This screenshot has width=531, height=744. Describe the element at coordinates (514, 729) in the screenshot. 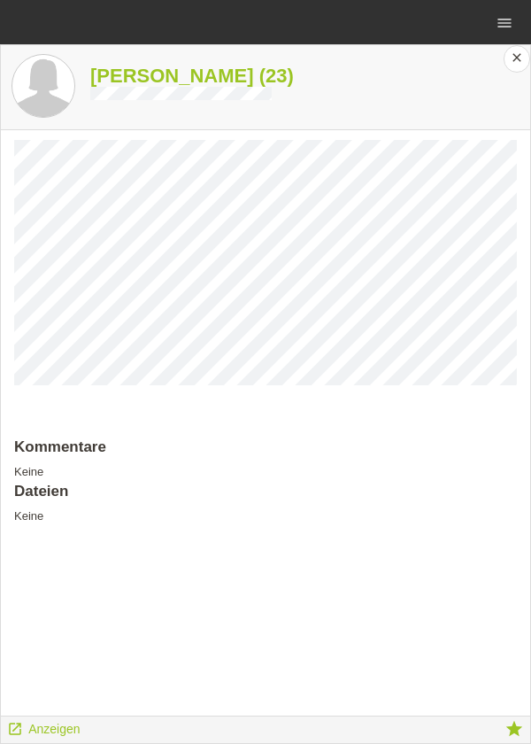

I see `i: star` at that location.